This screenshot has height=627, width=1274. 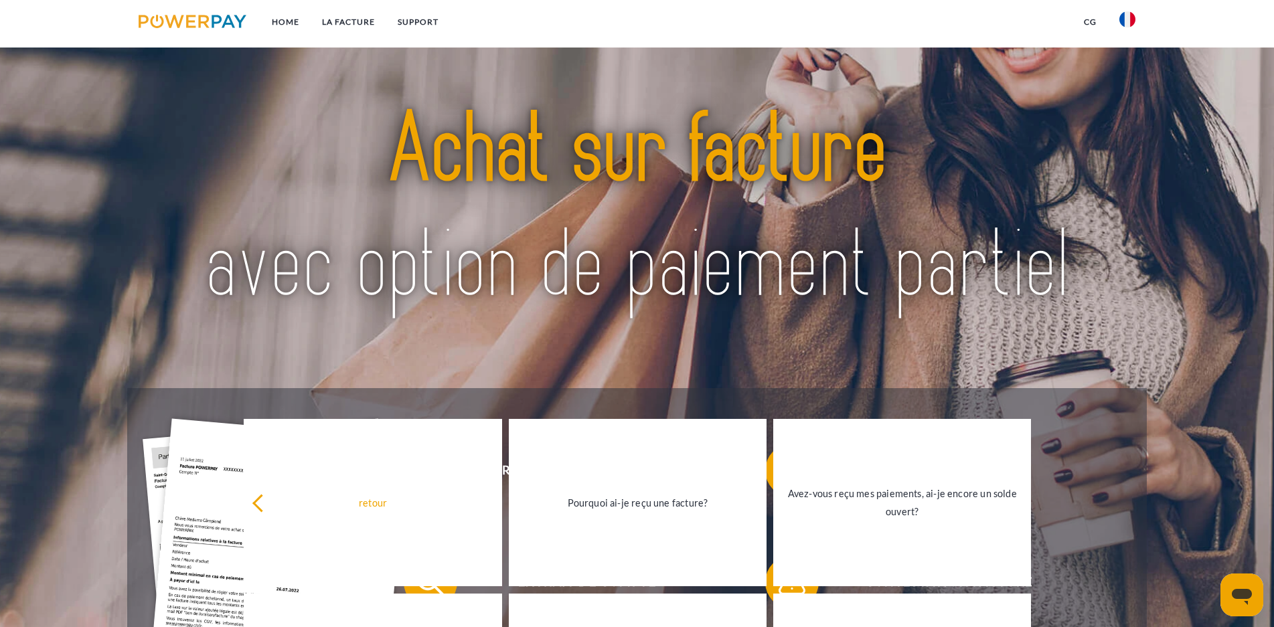 I want to click on img: title-powerpay_fr.svg, so click(x=637, y=209).